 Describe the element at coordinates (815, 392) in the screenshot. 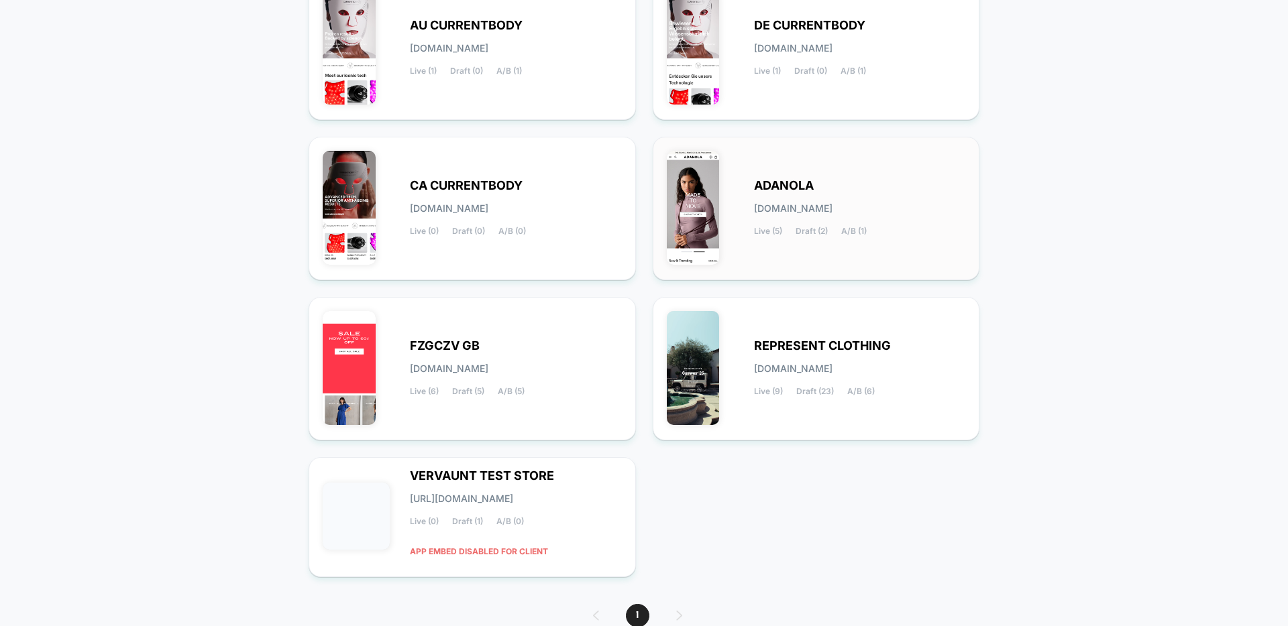

I see `span: Draft (23)` at that location.